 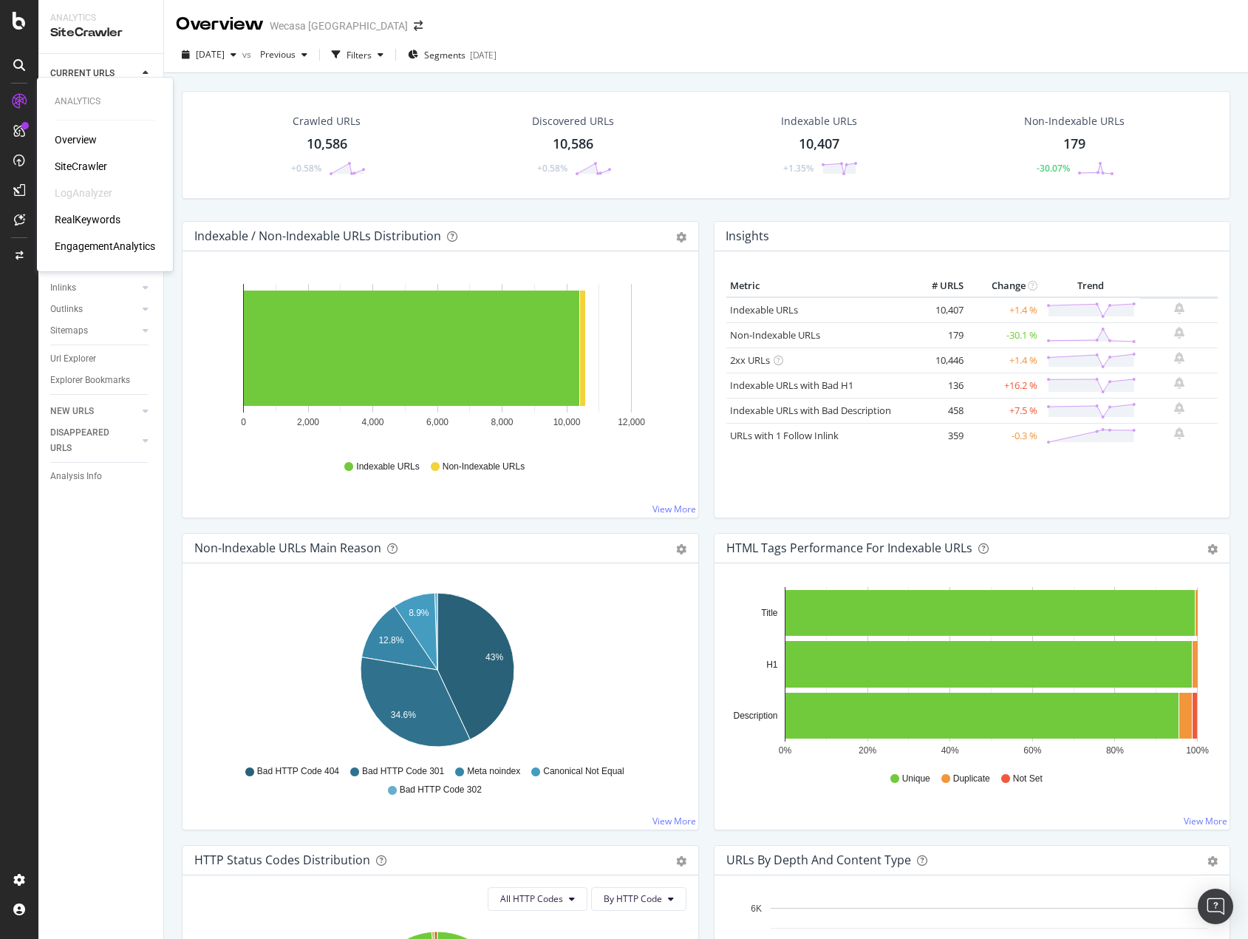 I want to click on span: Not Set, so click(x=1028, y=778).